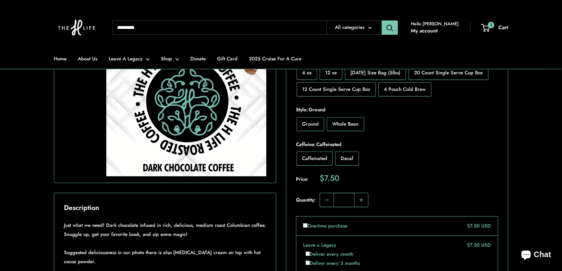  What do you see at coordinates (325, 226) in the screenshot?
I see `label: One-time purchase` at bounding box center [325, 226].